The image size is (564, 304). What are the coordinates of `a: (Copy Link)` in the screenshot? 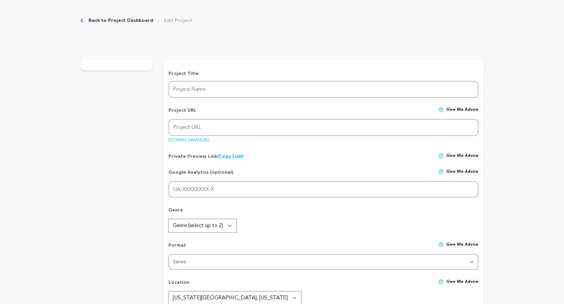 It's located at (230, 157).